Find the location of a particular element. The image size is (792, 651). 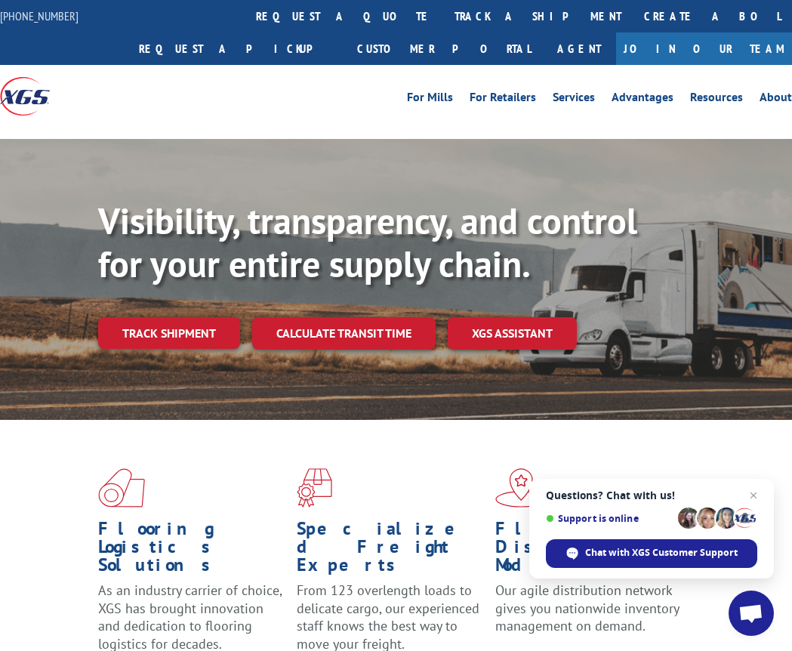

img: xgs-icon-total-supply-chain-intelligence-red is located at coordinates (122, 488).